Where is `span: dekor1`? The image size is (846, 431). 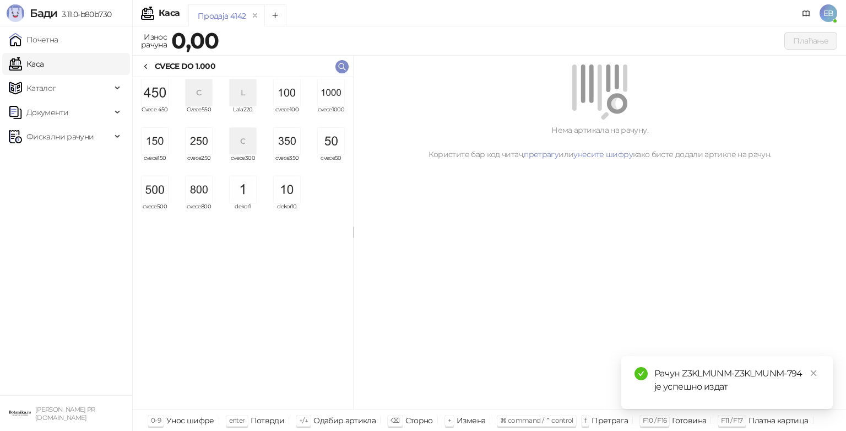 span: dekor1 is located at coordinates (243, 212).